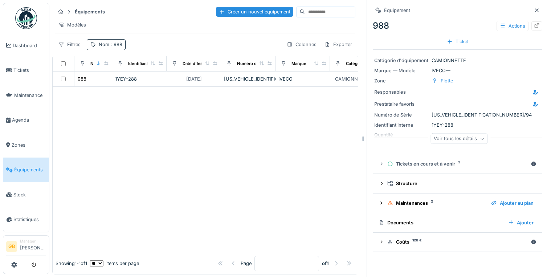  What do you see at coordinates (69, 44) in the screenshot?
I see `div: Filtres` at bounding box center [69, 44].